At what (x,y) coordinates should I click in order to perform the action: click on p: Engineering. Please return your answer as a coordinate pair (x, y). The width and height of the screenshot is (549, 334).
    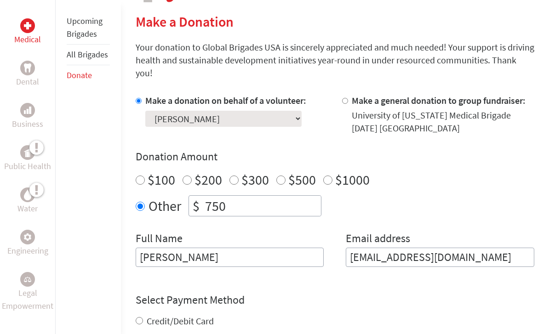
    Looking at the image, I should click on (28, 251).